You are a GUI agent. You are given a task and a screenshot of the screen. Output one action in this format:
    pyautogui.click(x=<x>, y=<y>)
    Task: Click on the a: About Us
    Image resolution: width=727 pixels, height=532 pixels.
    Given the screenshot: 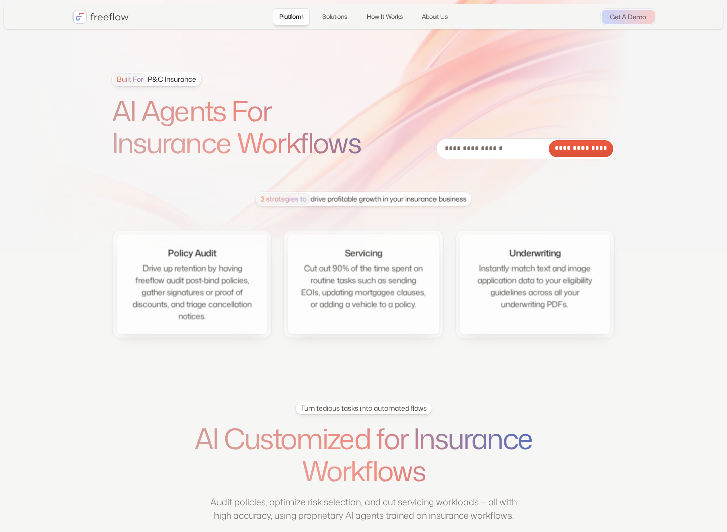 What is the action you would take?
    pyautogui.click(x=434, y=17)
    